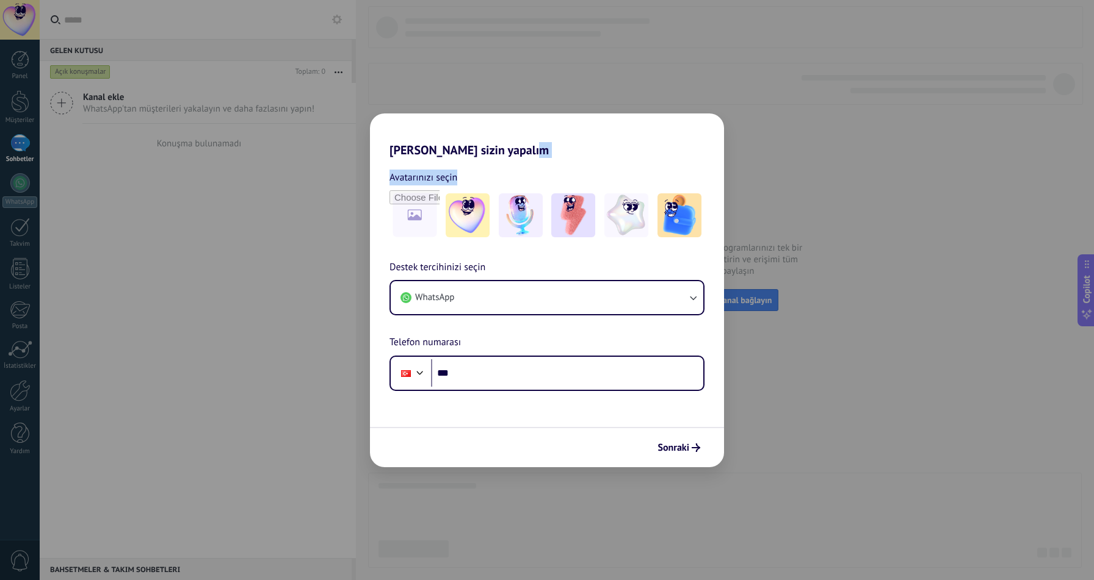 The image size is (1094, 580). I want to click on span: Avatarınızı seçin, so click(423, 178).